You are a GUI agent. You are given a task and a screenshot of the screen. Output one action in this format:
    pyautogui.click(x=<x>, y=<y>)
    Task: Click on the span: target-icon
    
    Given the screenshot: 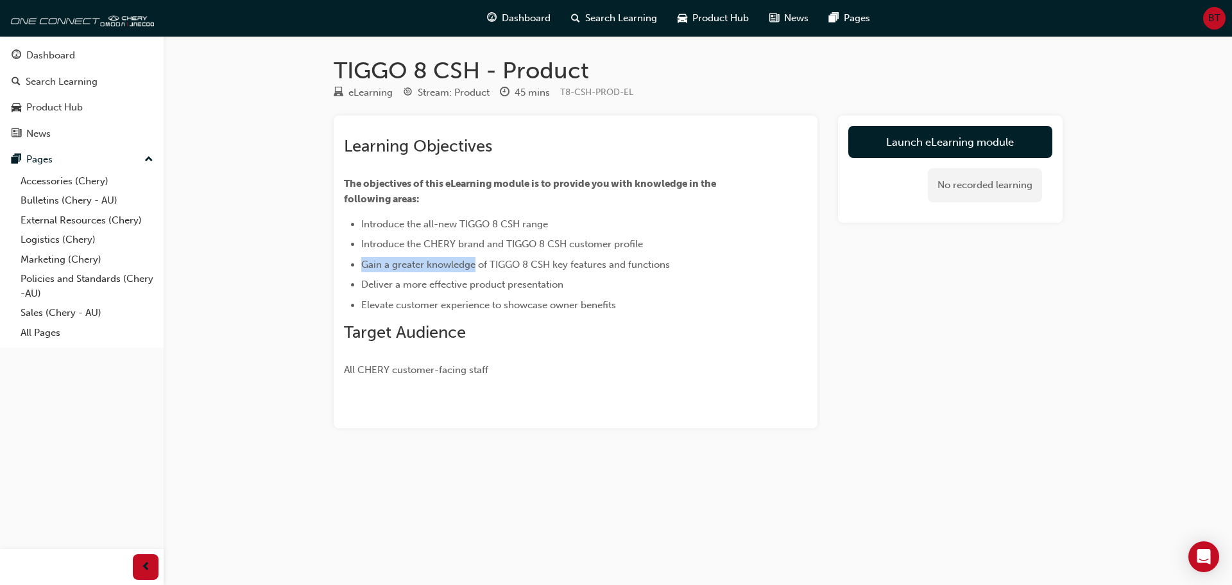 What is the action you would take?
    pyautogui.click(x=408, y=93)
    